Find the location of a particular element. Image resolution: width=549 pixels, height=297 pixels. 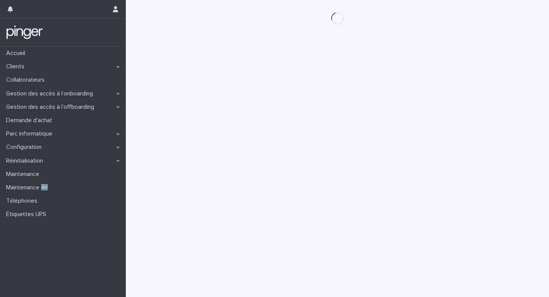

p: Gestion des accès à l’offboarding is located at coordinates (51, 107).